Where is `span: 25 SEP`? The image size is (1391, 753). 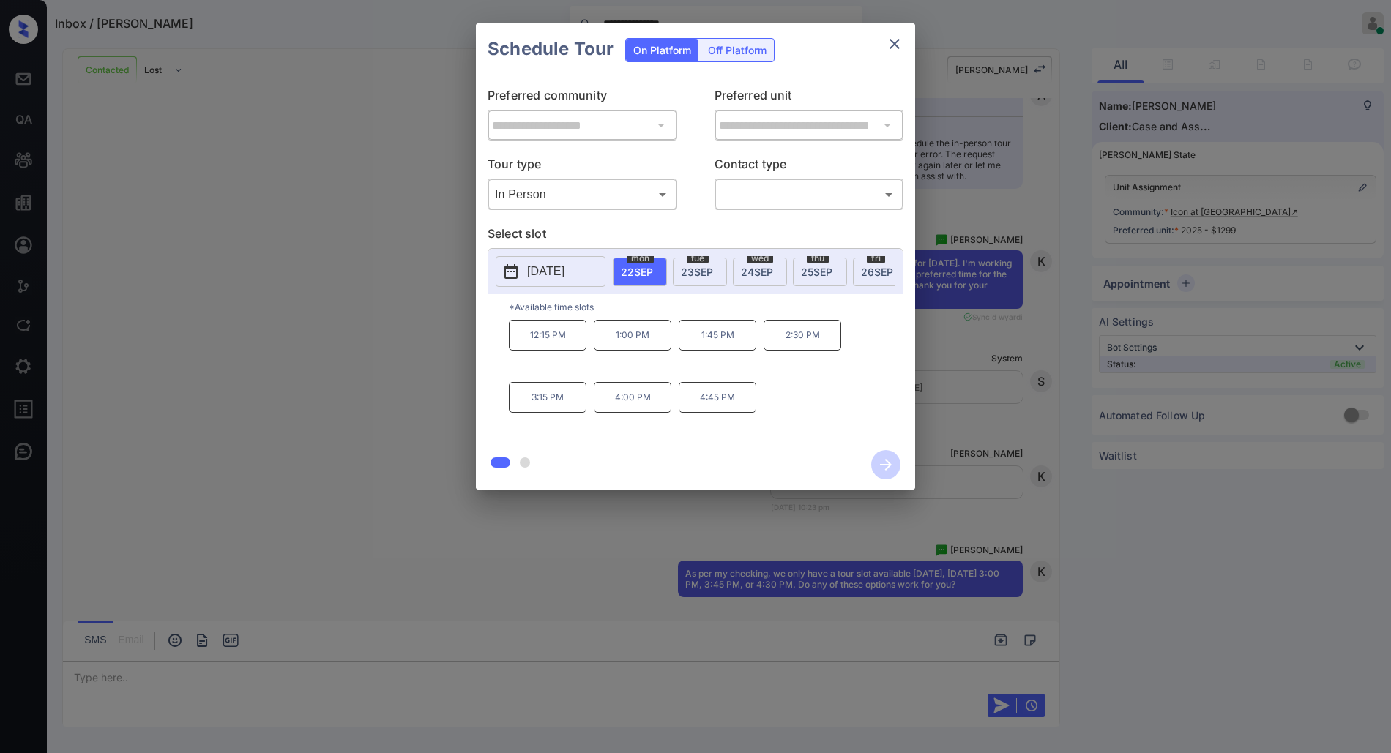
span: 25 SEP is located at coordinates (816, 272).